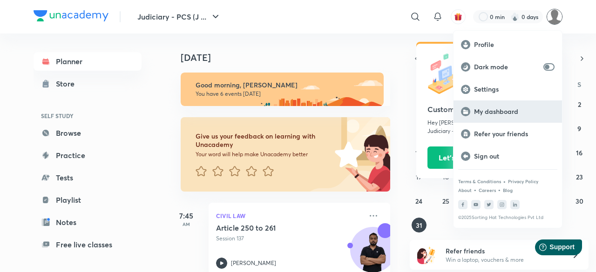 The width and height of the screenshot is (596, 272). What do you see at coordinates (487, 190) in the screenshot?
I see `a: Careers` at bounding box center [487, 190].